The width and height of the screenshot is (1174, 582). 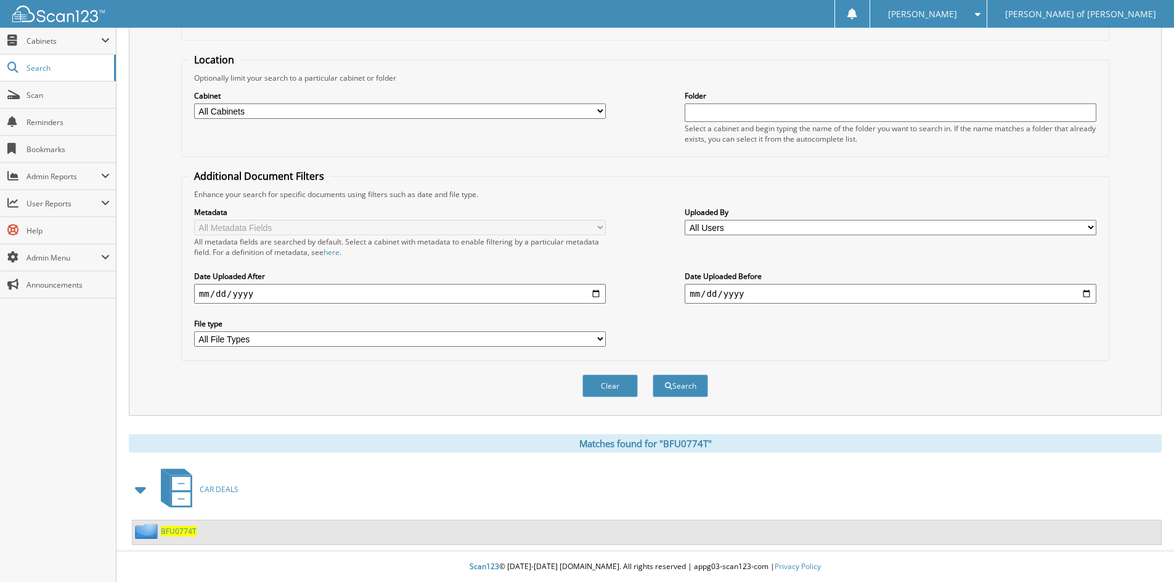 I want to click on a: here, so click(x=332, y=252).